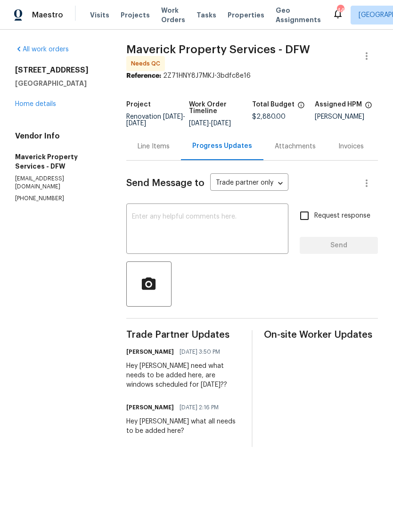 The height and width of the screenshot is (512, 393). I want to click on span: Visits, so click(99, 15).